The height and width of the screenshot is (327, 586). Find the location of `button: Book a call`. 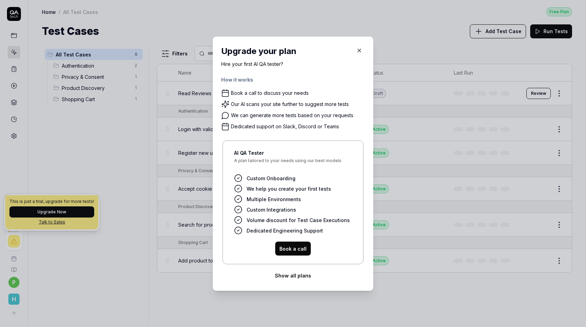

button: Book a call is located at coordinates (293, 249).